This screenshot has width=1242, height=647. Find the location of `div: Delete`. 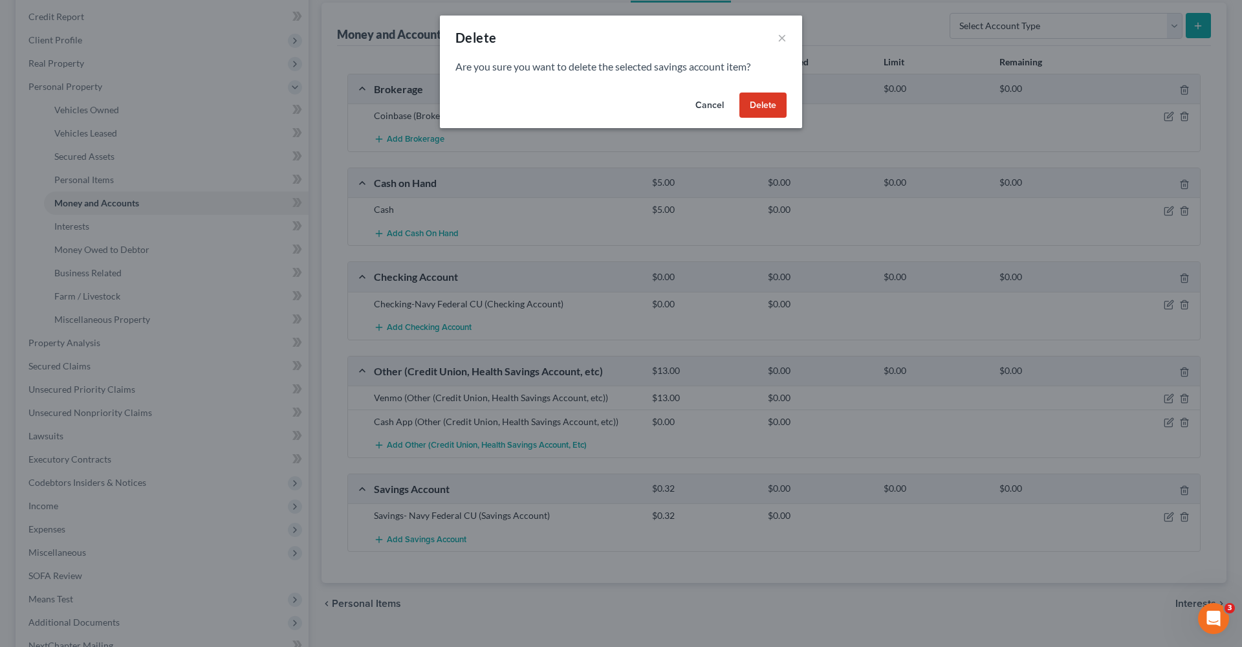

div: Delete is located at coordinates (475, 38).